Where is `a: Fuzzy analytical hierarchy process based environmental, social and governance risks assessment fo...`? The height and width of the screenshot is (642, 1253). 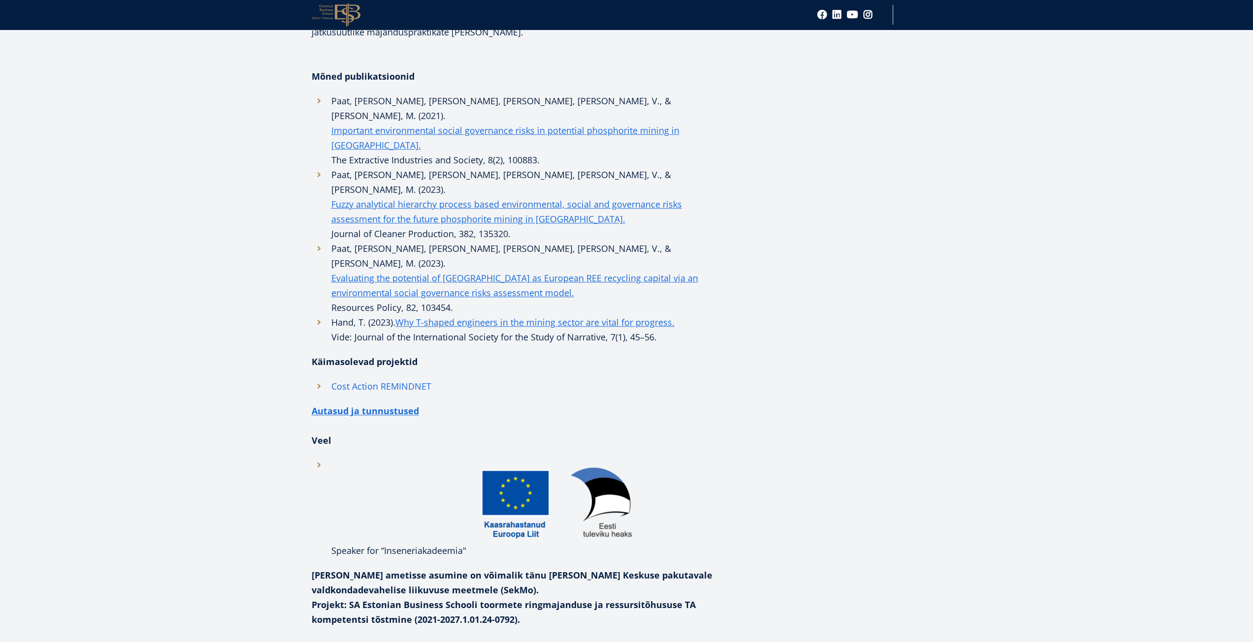
a: Fuzzy analytical hierarchy process based environmental, social and governance risks assessment fo... is located at coordinates (528, 212).